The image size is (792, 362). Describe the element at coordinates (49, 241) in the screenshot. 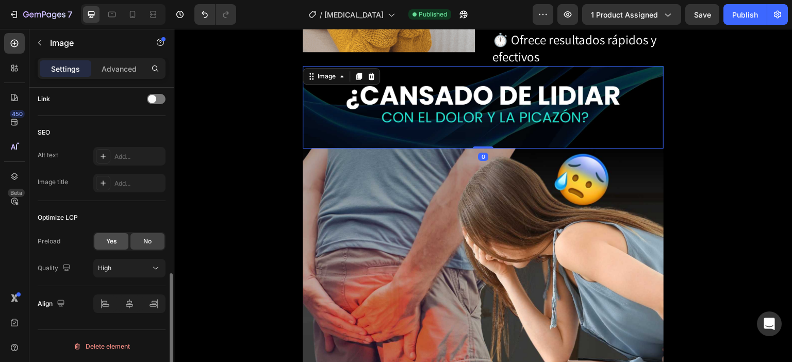

I see `div: Preload` at that location.